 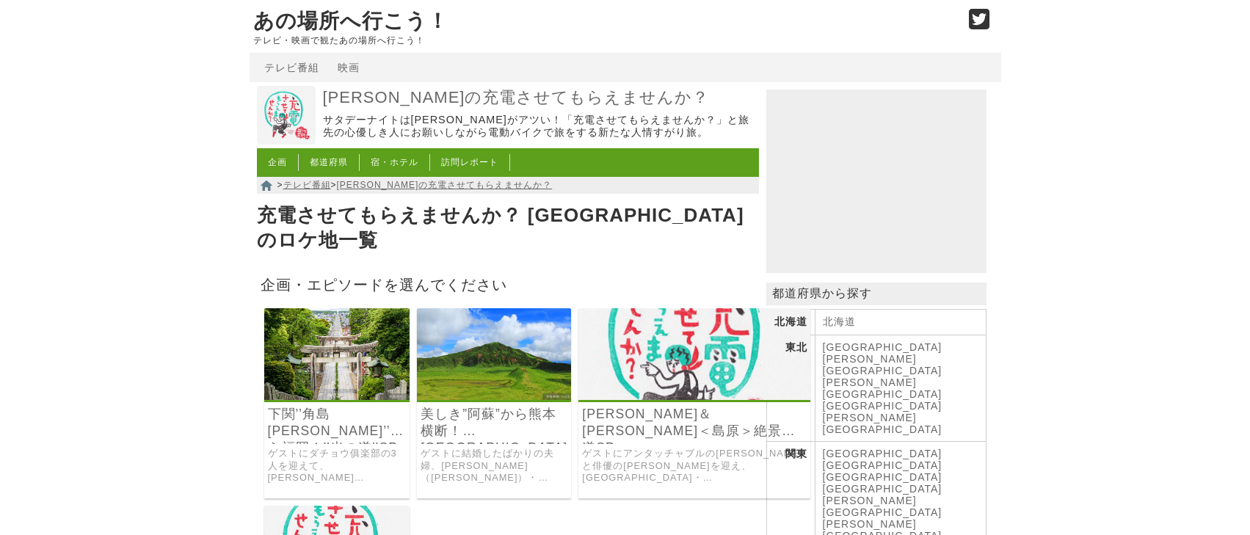 What do you see at coordinates (394, 162) in the screenshot?
I see `a: 宿・ホテル` at bounding box center [394, 162].